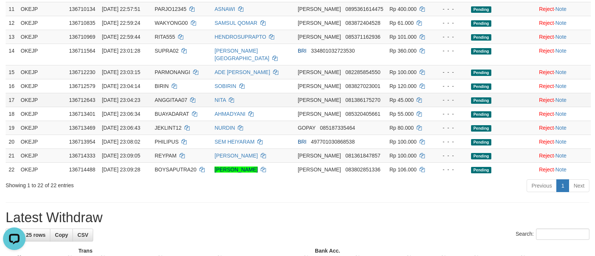 The width and height of the screenshot is (595, 256). What do you see at coordinates (82, 128) in the screenshot?
I see `span: 136713469` at bounding box center [82, 128].